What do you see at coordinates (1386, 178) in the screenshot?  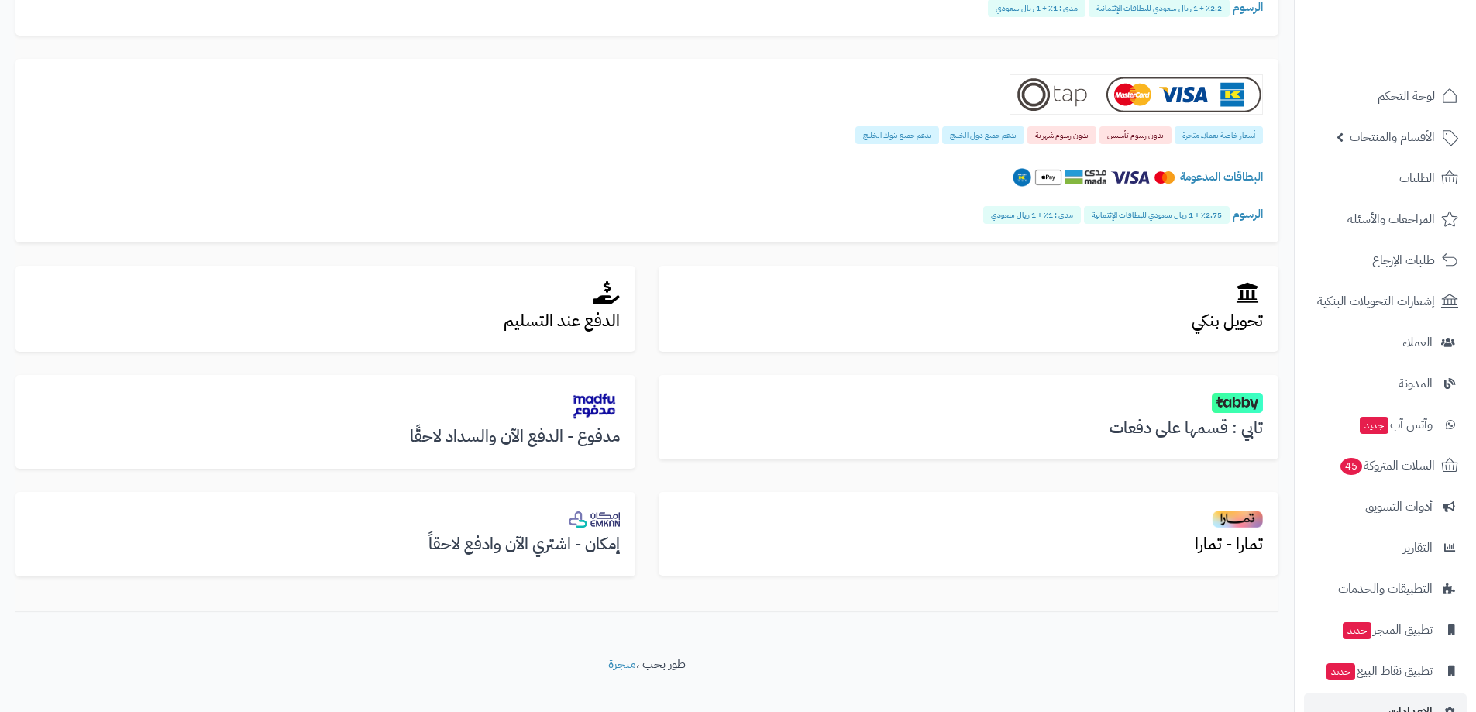 I see `a: الطلبات` at bounding box center [1386, 178].